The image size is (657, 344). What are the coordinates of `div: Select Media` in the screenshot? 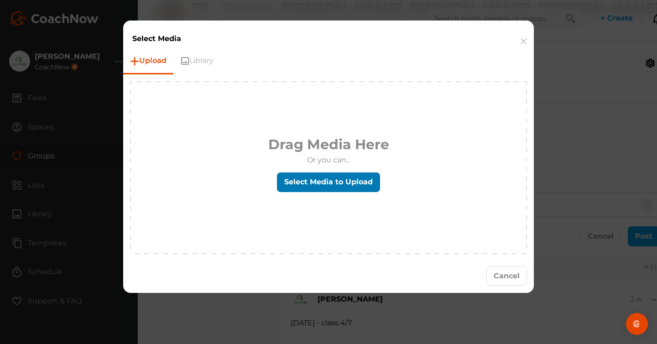 It's located at (328, 34).